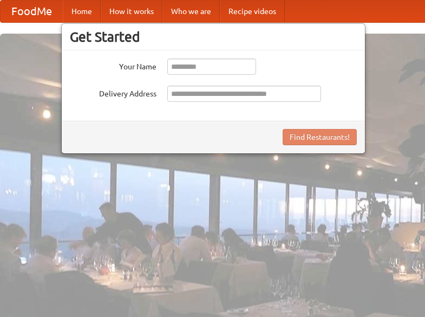  What do you see at coordinates (252, 11) in the screenshot?
I see `a: Recipe videos` at bounding box center [252, 11].